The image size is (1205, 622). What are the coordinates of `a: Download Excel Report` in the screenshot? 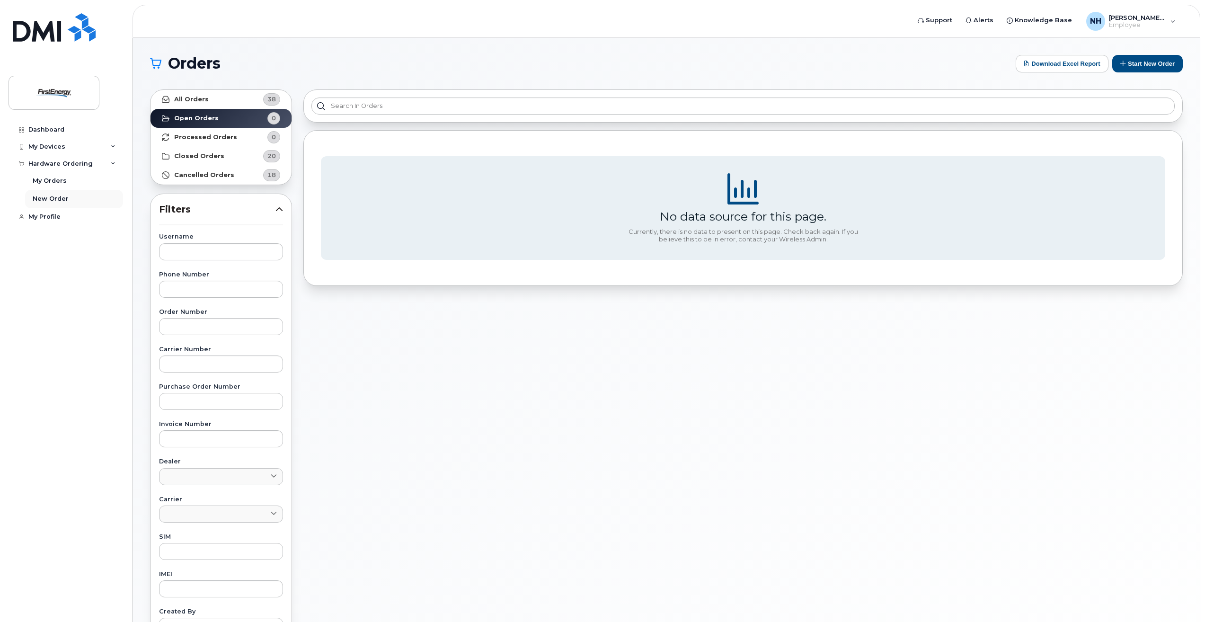 It's located at (1062, 63).